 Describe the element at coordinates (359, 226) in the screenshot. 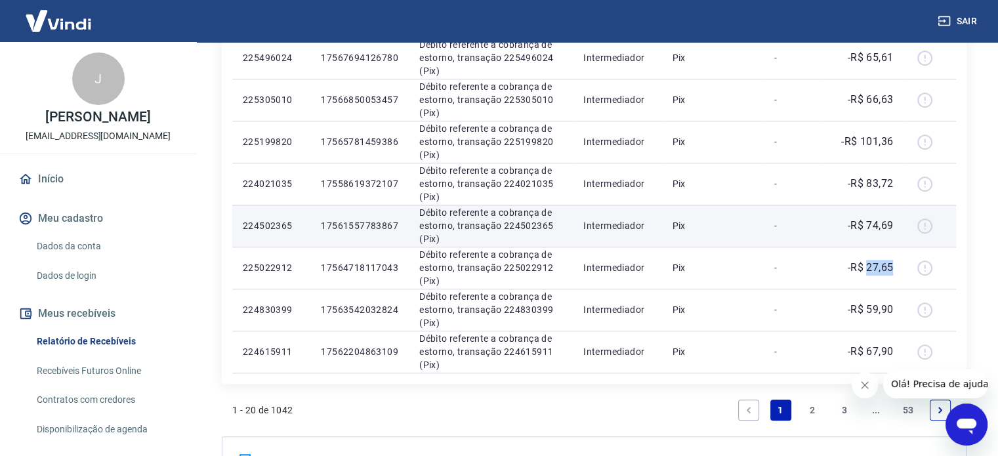

I see `p: 17561557783867` at that location.